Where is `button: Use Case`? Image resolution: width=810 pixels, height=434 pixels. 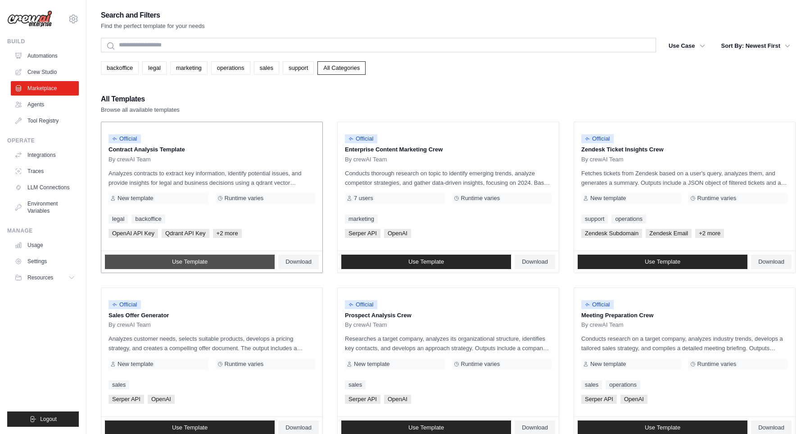
button: Use Case is located at coordinates (687, 46).